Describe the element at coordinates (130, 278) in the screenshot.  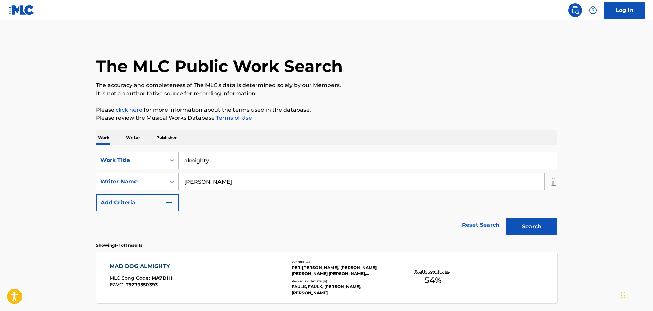
I see `span: MLC Song Code :` at that location.